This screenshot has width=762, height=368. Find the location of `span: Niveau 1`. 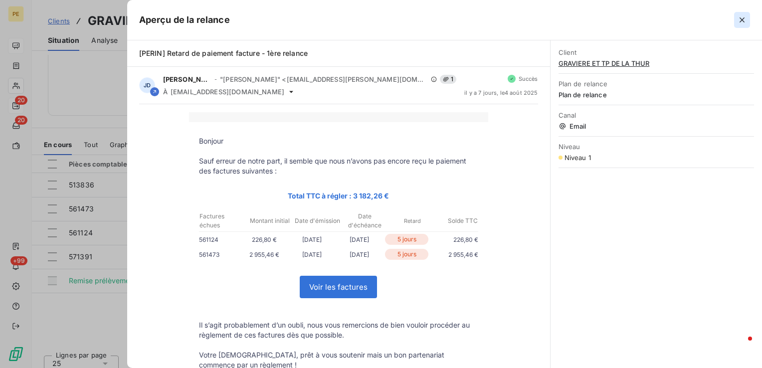

span: Niveau 1 is located at coordinates (578, 158).